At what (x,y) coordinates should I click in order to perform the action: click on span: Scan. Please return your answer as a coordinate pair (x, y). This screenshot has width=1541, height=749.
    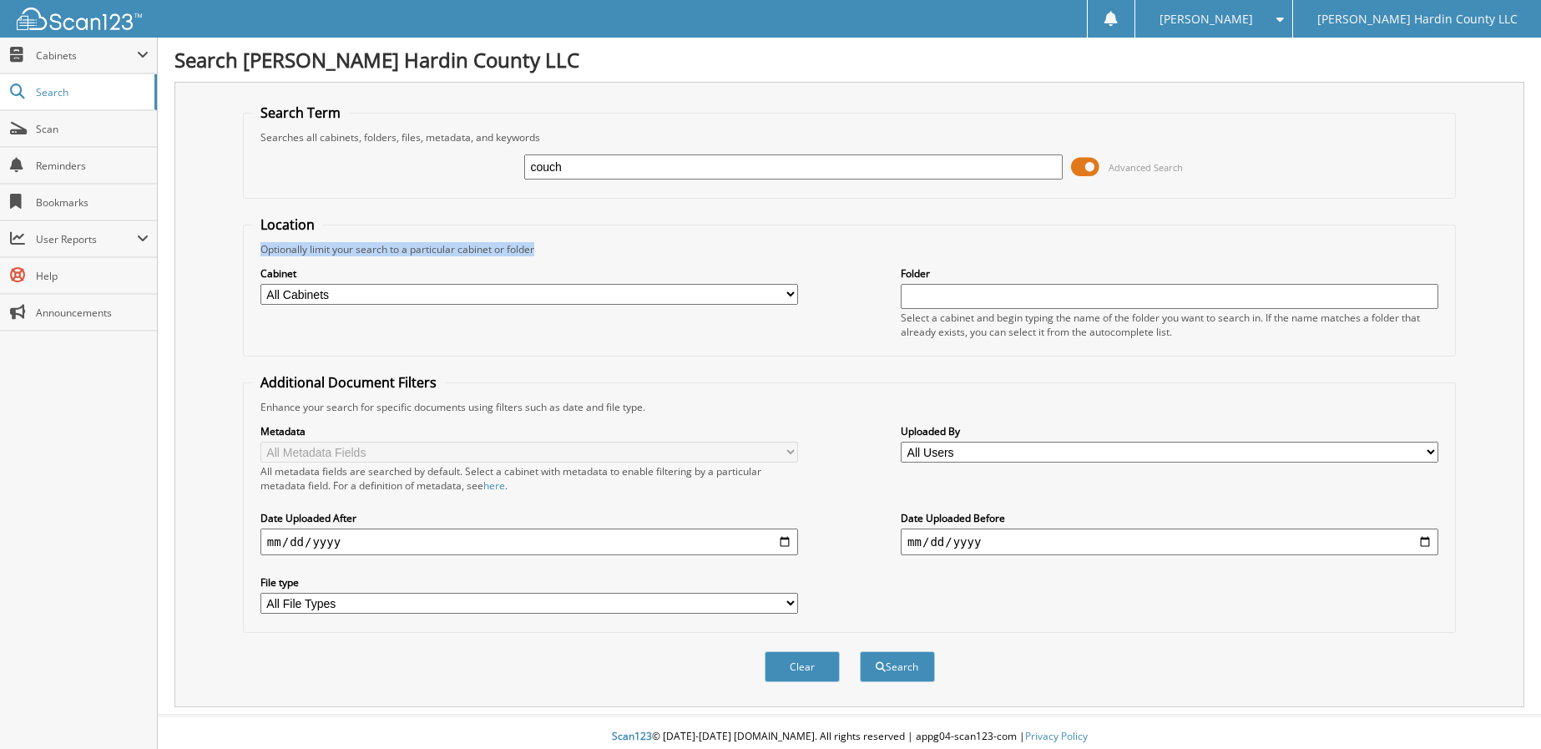
    Looking at the image, I should click on (92, 129).